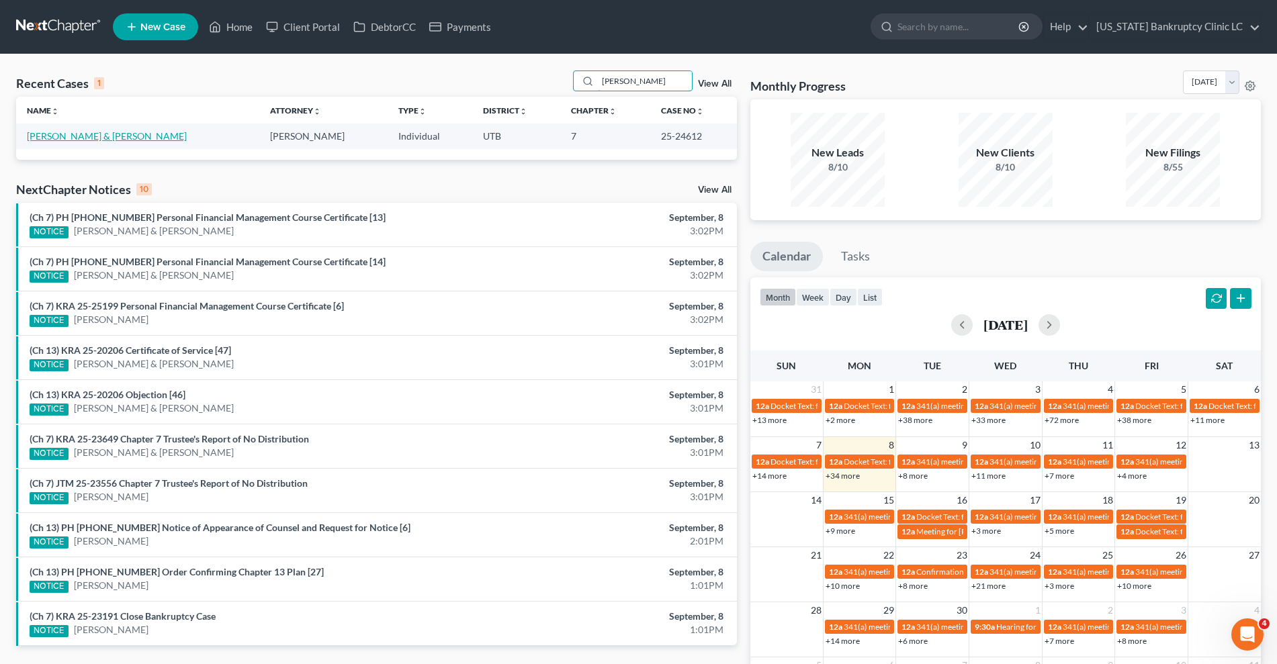 The width and height of the screenshot is (1277, 664). Describe the element at coordinates (842, 586) in the screenshot. I see `a: +10 more` at that location.